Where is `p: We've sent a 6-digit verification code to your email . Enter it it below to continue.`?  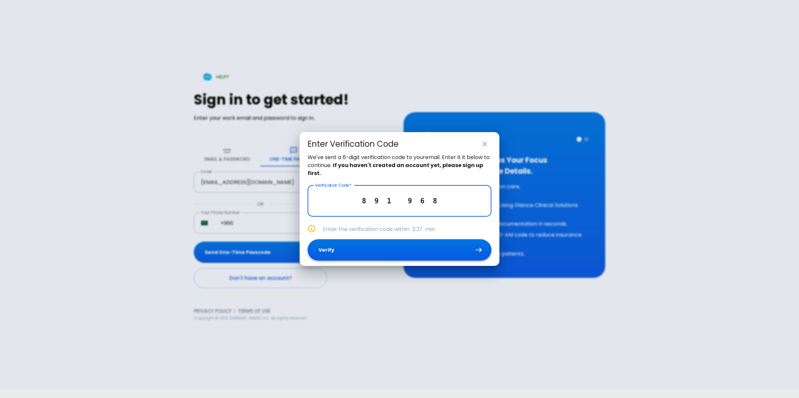
p: We've sent a 6-digit verification code to your email . Enter it it below to continue. is located at coordinates (399, 165).